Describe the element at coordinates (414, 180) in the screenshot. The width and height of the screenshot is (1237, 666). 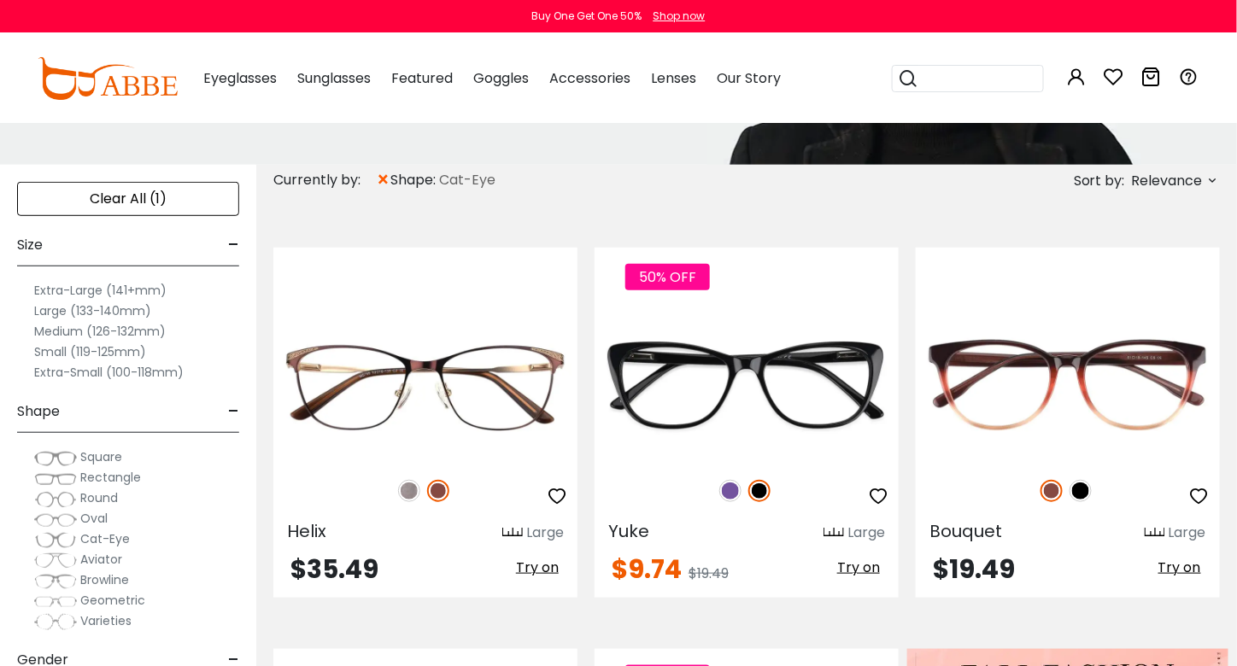
I see `span: shape:` at that location.